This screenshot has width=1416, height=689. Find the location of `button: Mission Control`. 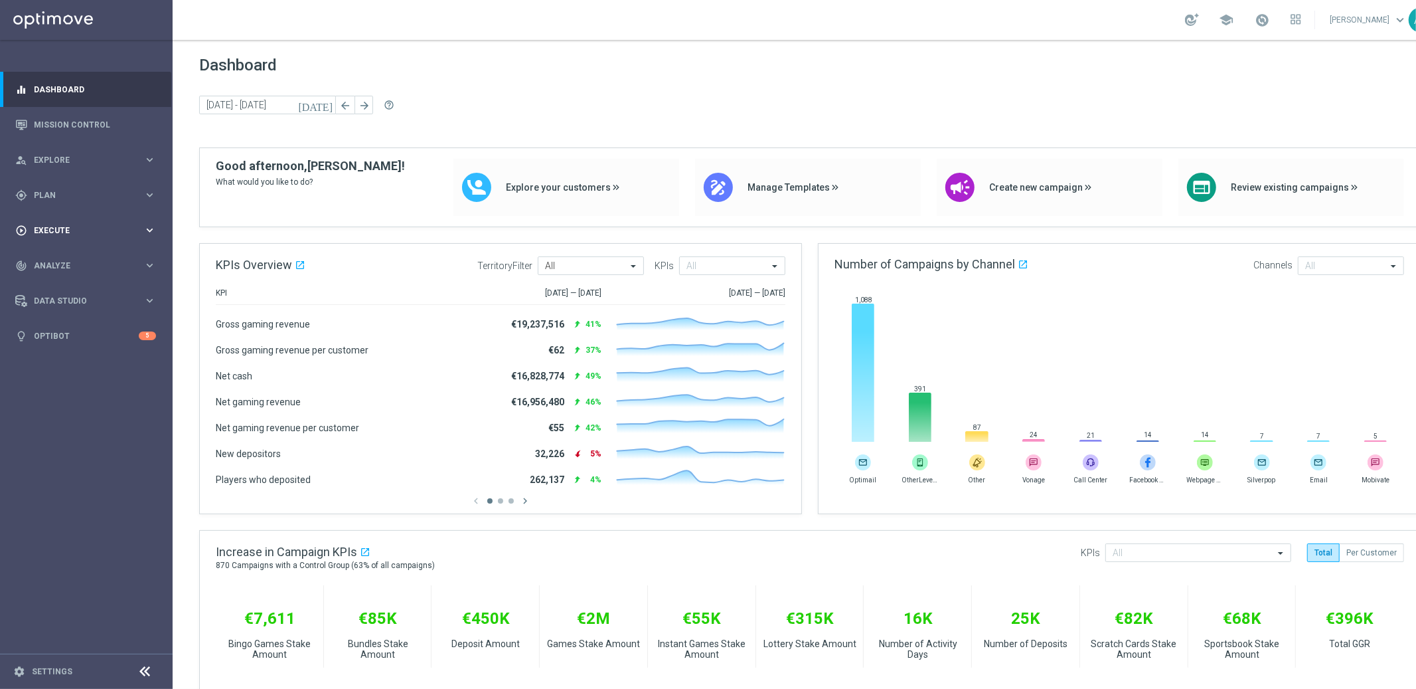

button: Mission Control is located at coordinates (86, 125).